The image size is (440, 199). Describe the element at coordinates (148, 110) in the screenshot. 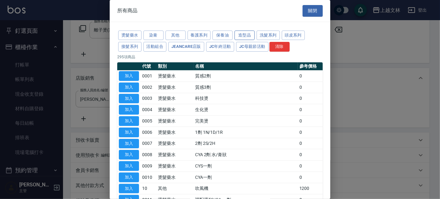

I see `td: 0004` at that location.